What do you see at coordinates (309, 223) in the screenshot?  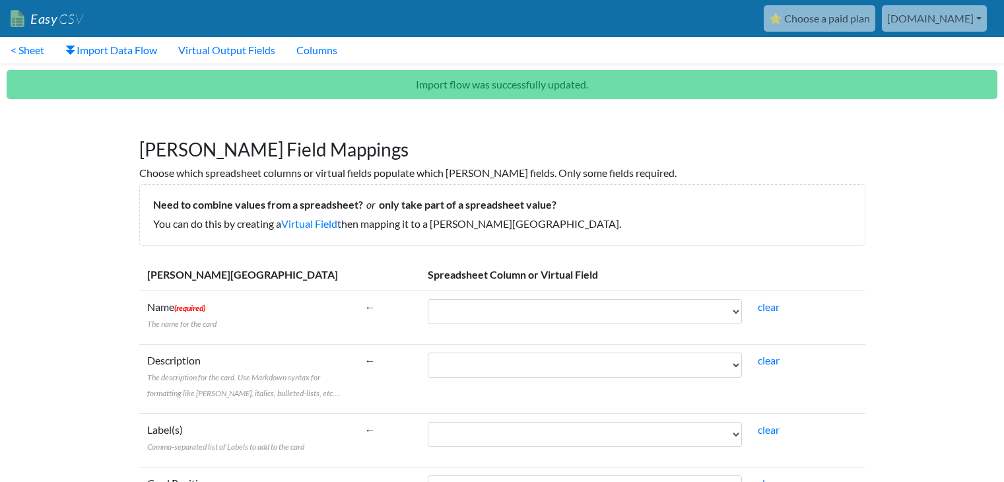 I see `a: Virtual Field` at bounding box center [309, 223].